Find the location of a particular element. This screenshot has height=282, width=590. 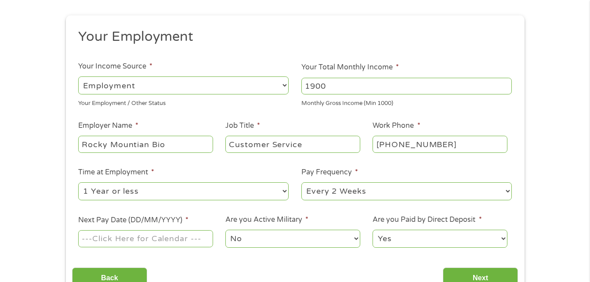

label: Next Pay Date (DD/MM/YYYY) is located at coordinates (133, 220).